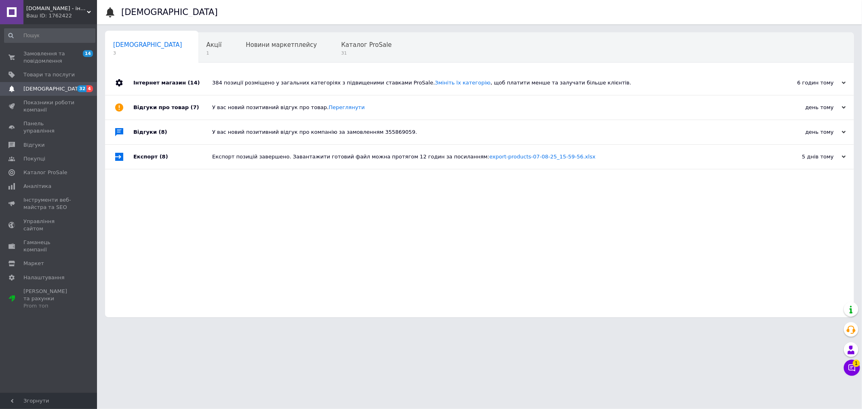 This screenshot has height=409, width=862. I want to click on span: Покупці, so click(34, 159).